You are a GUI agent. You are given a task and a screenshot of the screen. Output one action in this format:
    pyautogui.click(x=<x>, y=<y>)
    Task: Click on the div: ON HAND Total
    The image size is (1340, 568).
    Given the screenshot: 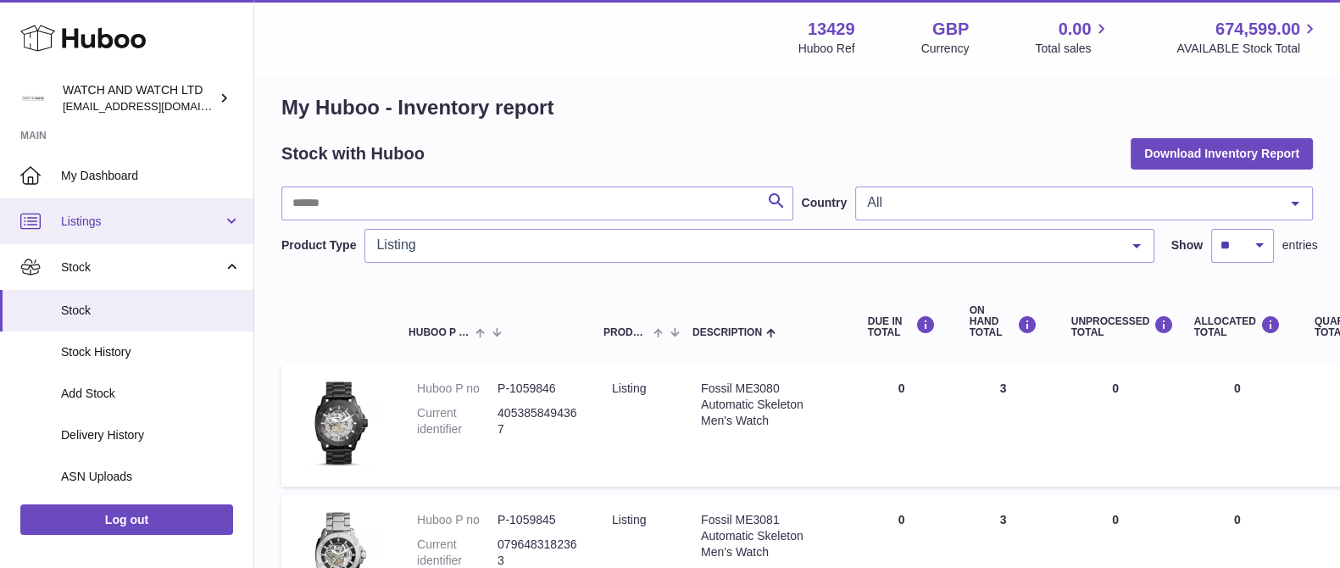 What is the action you would take?
    pyautogui.click(x=1003, y=322)
    